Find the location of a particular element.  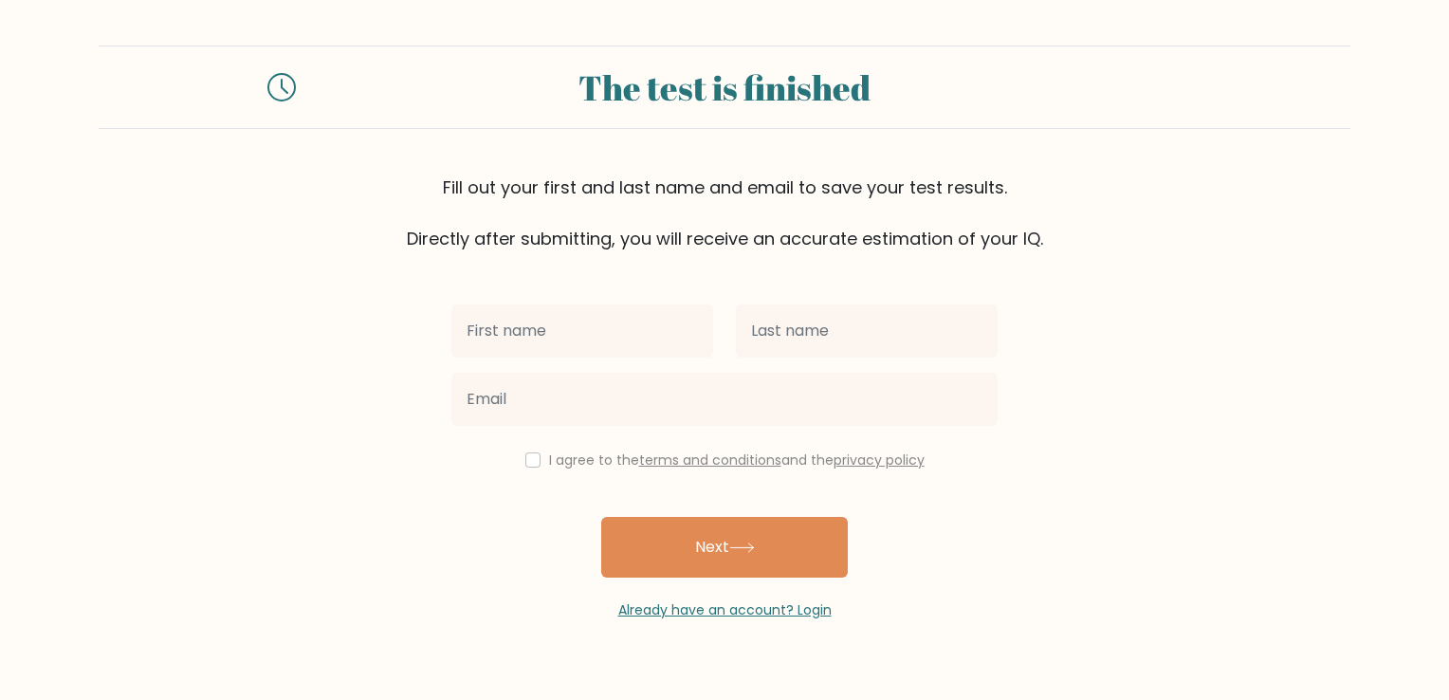

a: Already have an account? Login is located at coordinates (725, 610).